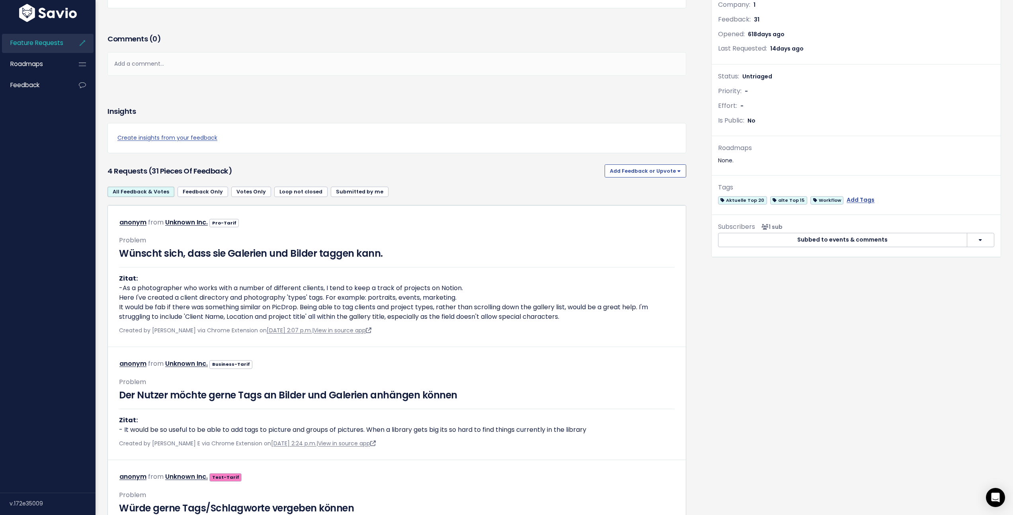 This screenshot has height=515, width=1013. What do you see at coordinates (857, 160) in the screenshot?
I see `div: None.` at bounding box center [857, 160].